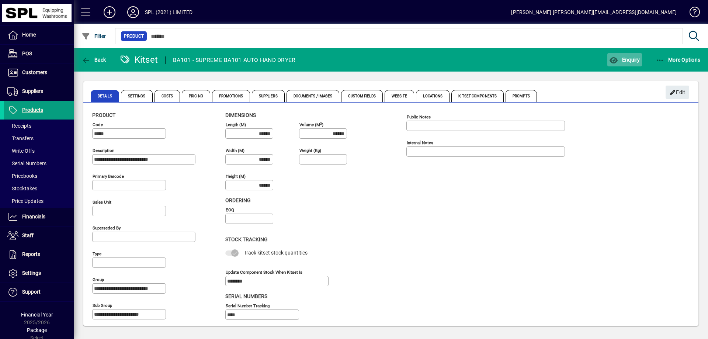 Image resolution: width=708 pixels, height=339 pixels. I want to click on a: Receipts, so click(39, 126).